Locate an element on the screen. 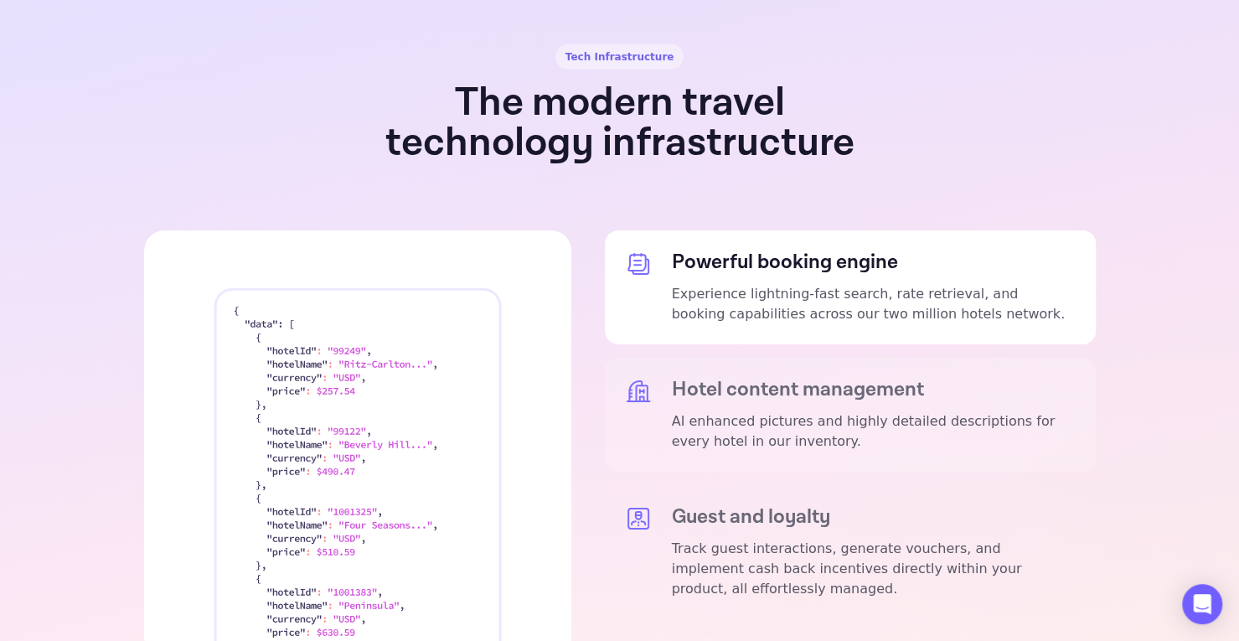  h5: Powerful booking engine is located at coordinates (873, 262).